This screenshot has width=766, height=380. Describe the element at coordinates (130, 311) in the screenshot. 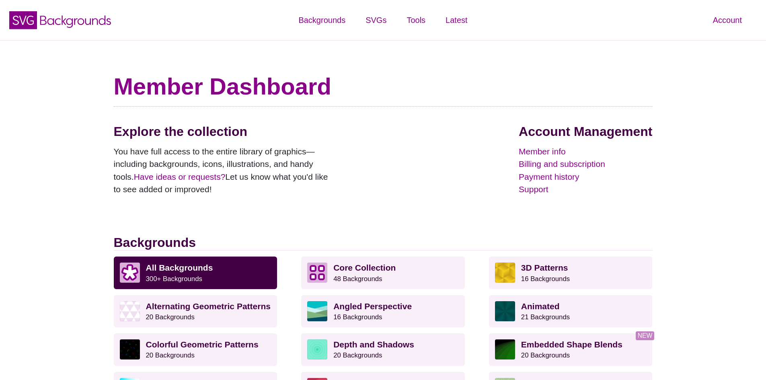

I see `img: light purple and white alternating triangle pattern` at that location.